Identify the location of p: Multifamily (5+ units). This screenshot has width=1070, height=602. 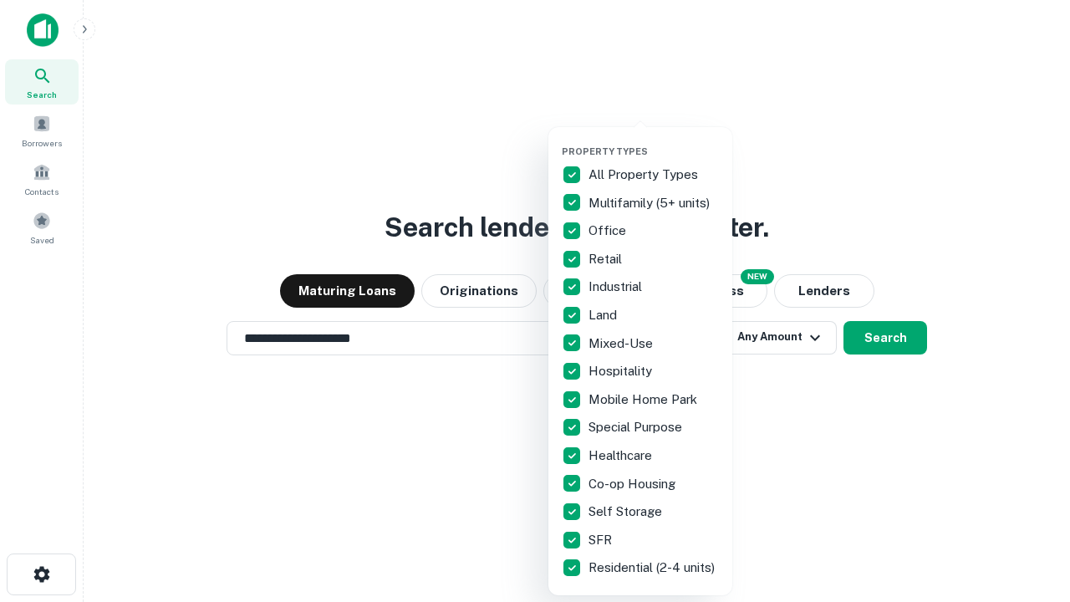
(650, 203).